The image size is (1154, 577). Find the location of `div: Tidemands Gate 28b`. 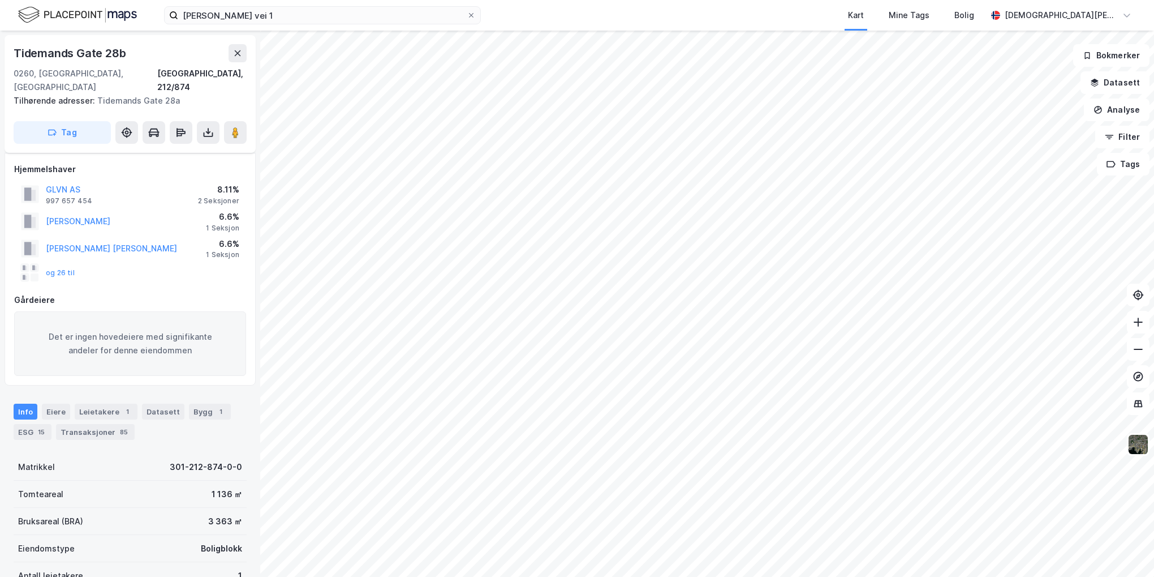

div: Tidemands Gate 28b is located at coordinates (71, 53).